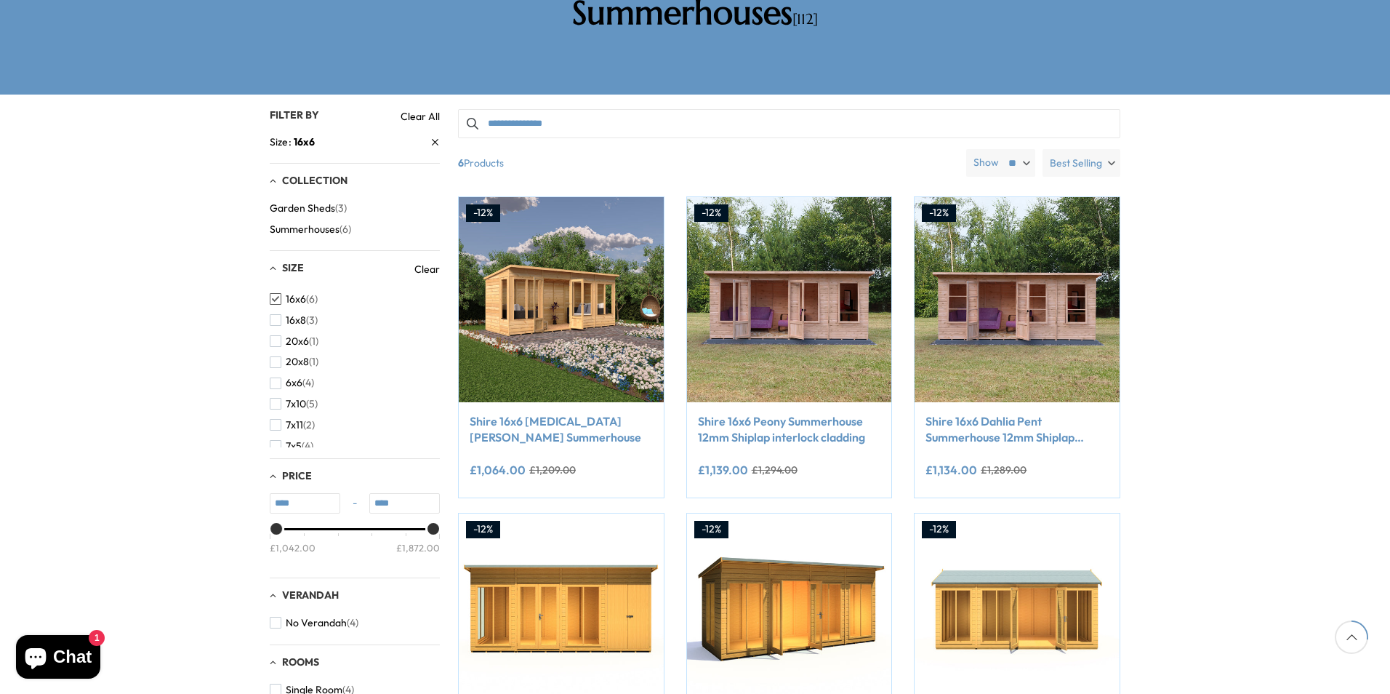 Image resolution: width=1390 pixels, height=694 pixels. Describe the element at coordinates (312, 403) in the screenshot. I see `span: (5)` at that location.